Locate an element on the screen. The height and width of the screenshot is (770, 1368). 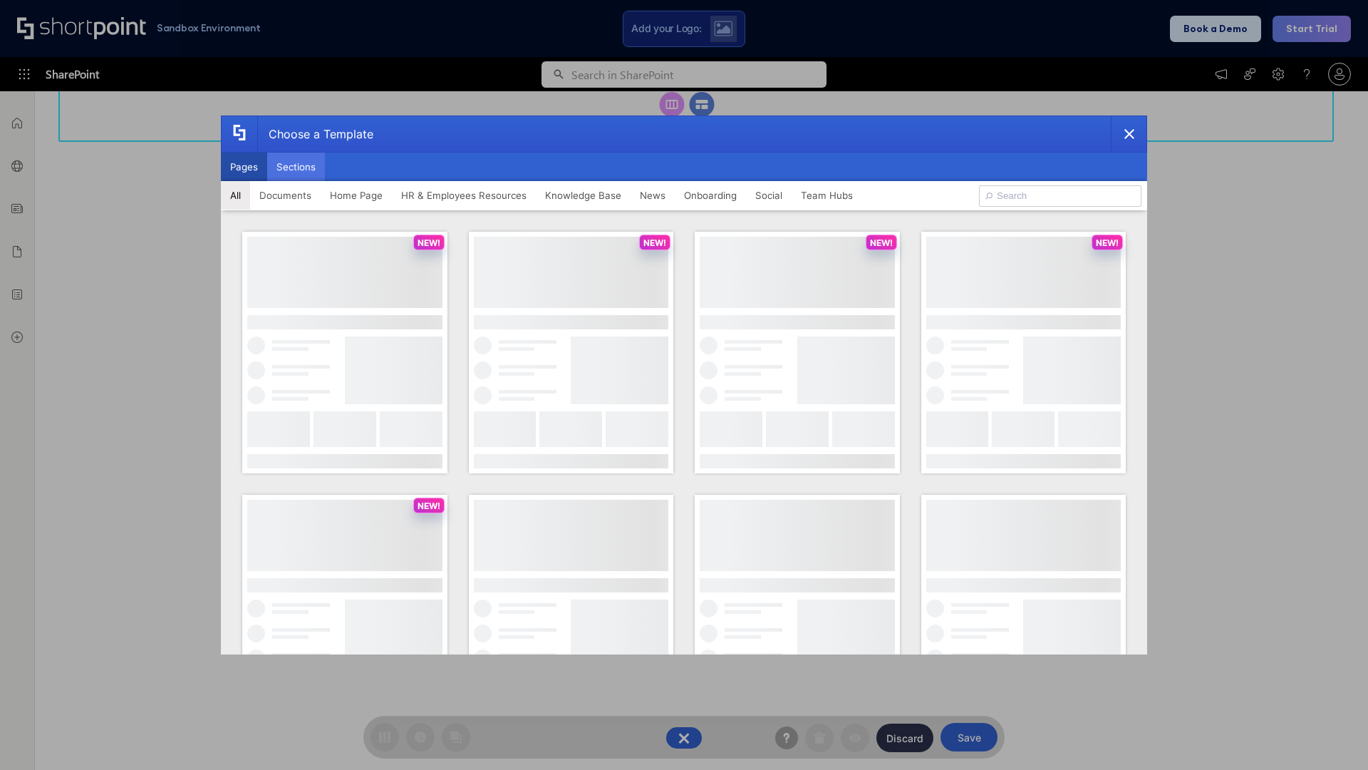
div: Choose a Template is located at coordinates (315, 134).